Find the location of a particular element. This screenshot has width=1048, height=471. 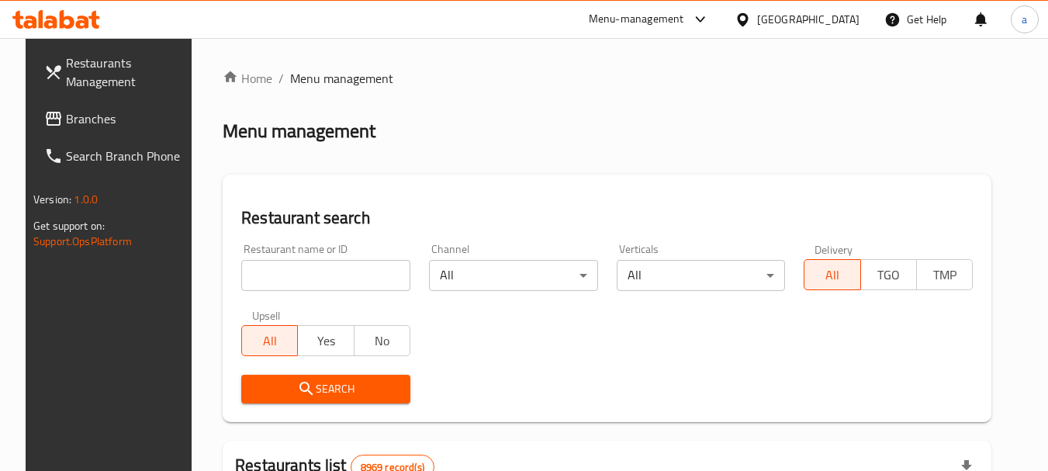

span: Branches is located at coordinates (127, 119).